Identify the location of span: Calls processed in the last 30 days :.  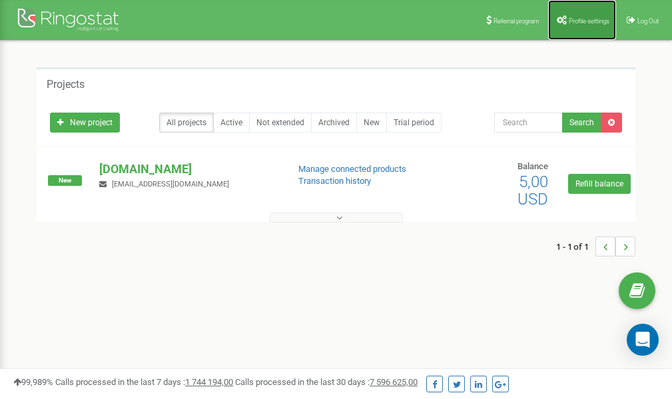
(326, 381).